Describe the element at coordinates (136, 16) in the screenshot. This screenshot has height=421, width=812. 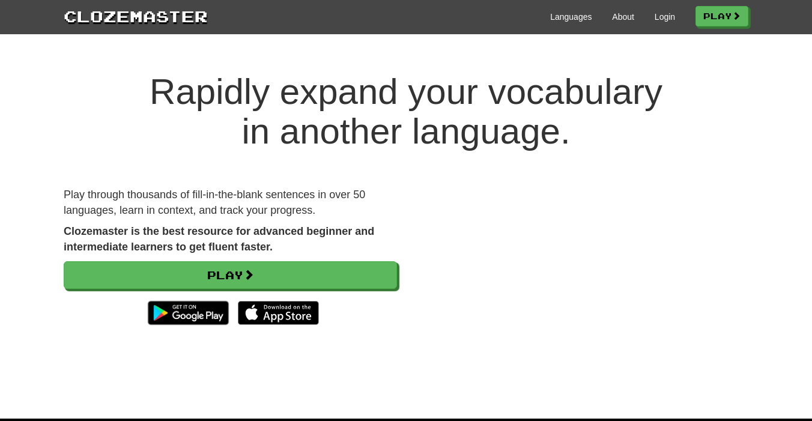
I see `a: Clozemaster` at that location.